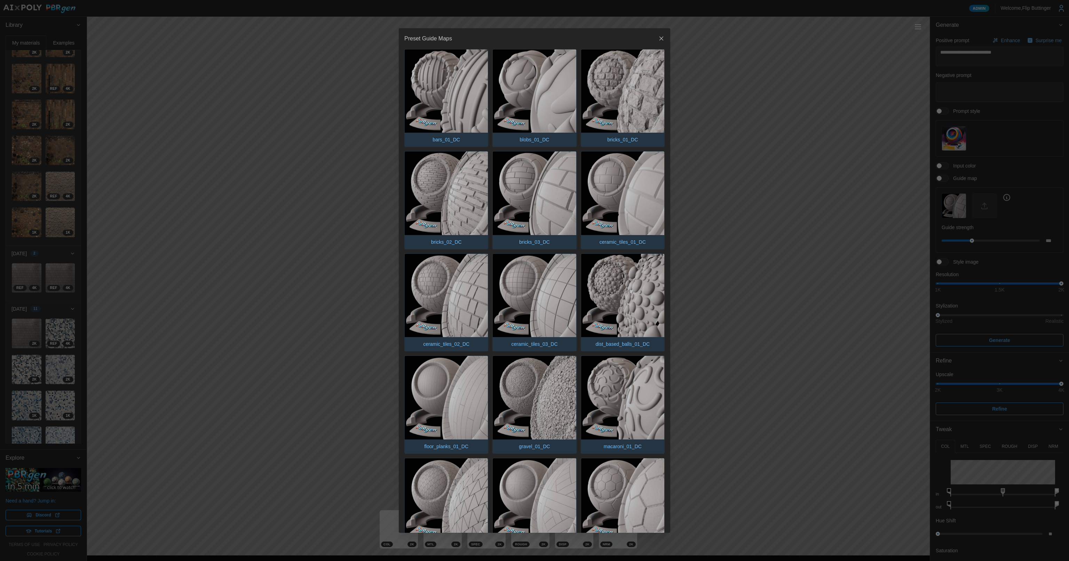 This screenshot has height=561, width=1069. Describe the element at coordinates (622, 242) in the screenshot. I see `p: ceramic_tiles_01_DC` at that location.